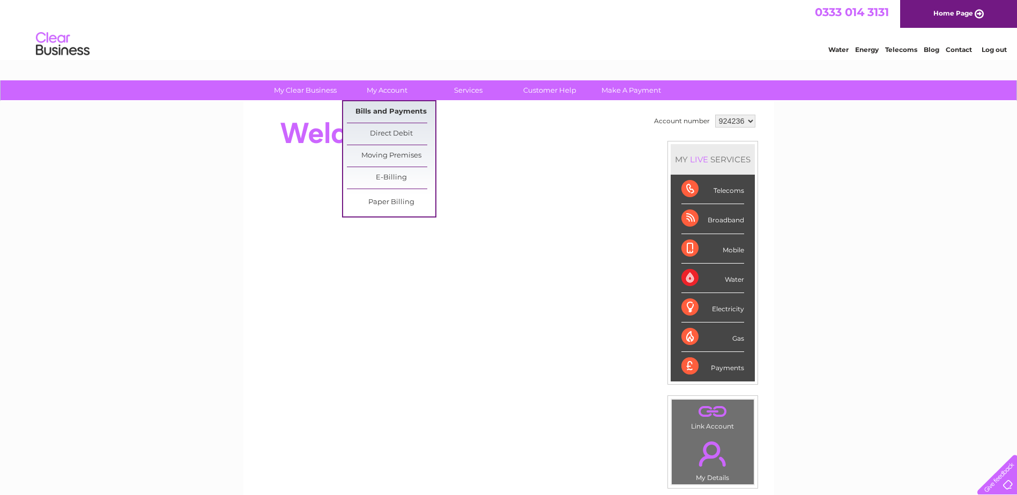 The height and width of the screenshot is (495, 1017). Describe the element at coordinates (391, 178) in the screenshot. I see `a: E-Billing` at that location.